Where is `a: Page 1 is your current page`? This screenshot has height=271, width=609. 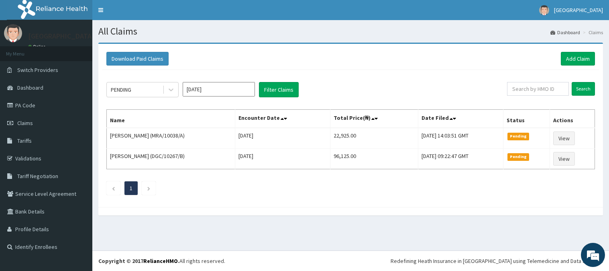 a: Page 1 is your current page is located at coordinates (131, 188).